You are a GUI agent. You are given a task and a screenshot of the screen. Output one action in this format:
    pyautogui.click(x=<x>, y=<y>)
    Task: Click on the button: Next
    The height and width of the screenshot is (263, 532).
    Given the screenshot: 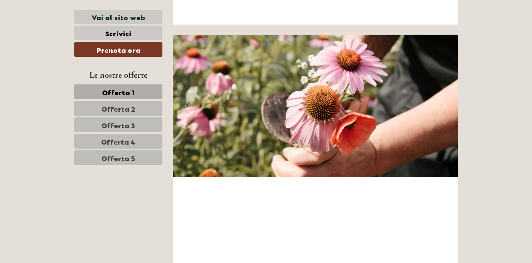 What is the action you would take?
    pyautogui.click(x=442, y=106)
    